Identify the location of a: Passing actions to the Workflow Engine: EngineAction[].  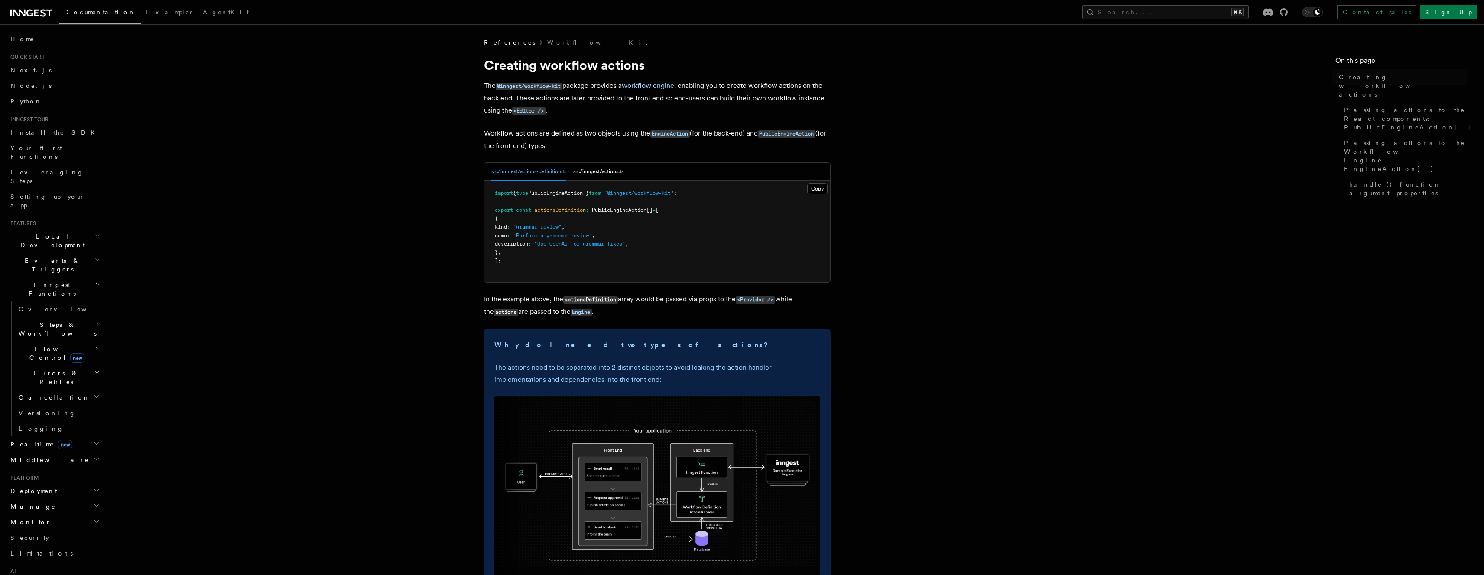
(1403, 156).